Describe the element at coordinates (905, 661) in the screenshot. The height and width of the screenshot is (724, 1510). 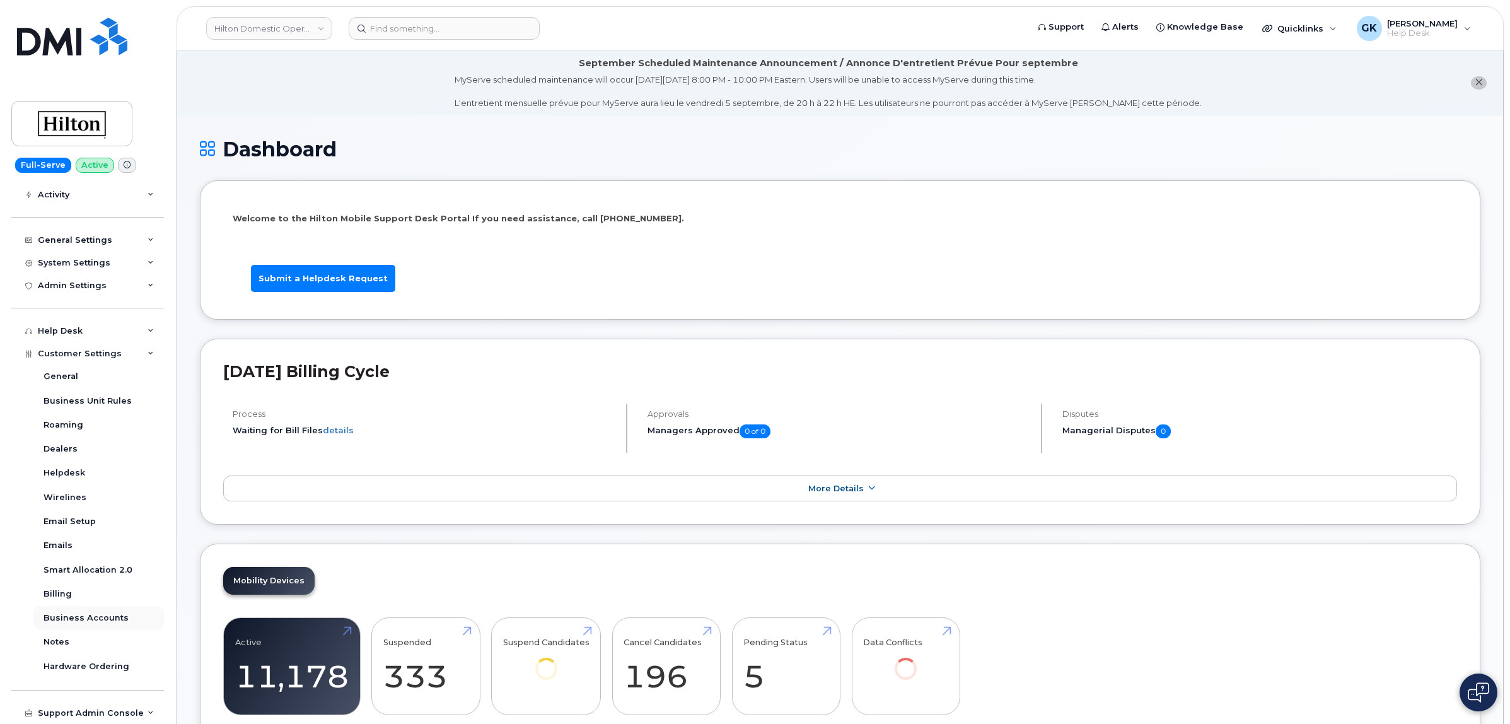
I see `a: Data Conflicts` at that location.